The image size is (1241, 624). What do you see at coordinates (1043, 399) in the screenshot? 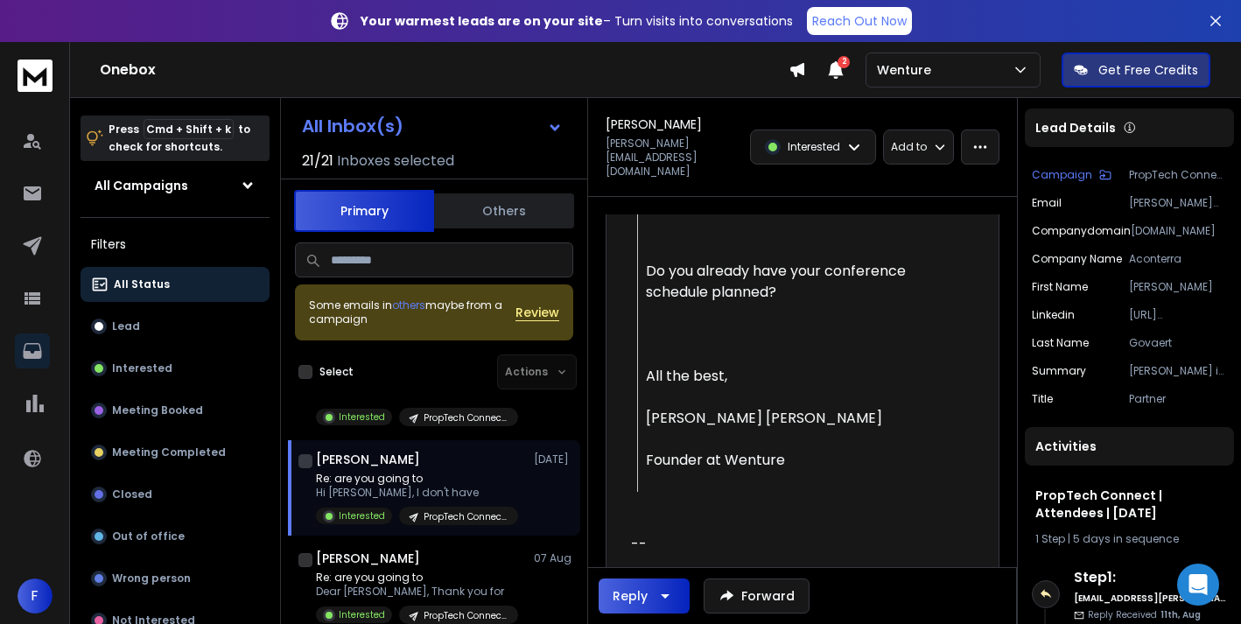
I see `p: title` at bounding box center [1043, 399].